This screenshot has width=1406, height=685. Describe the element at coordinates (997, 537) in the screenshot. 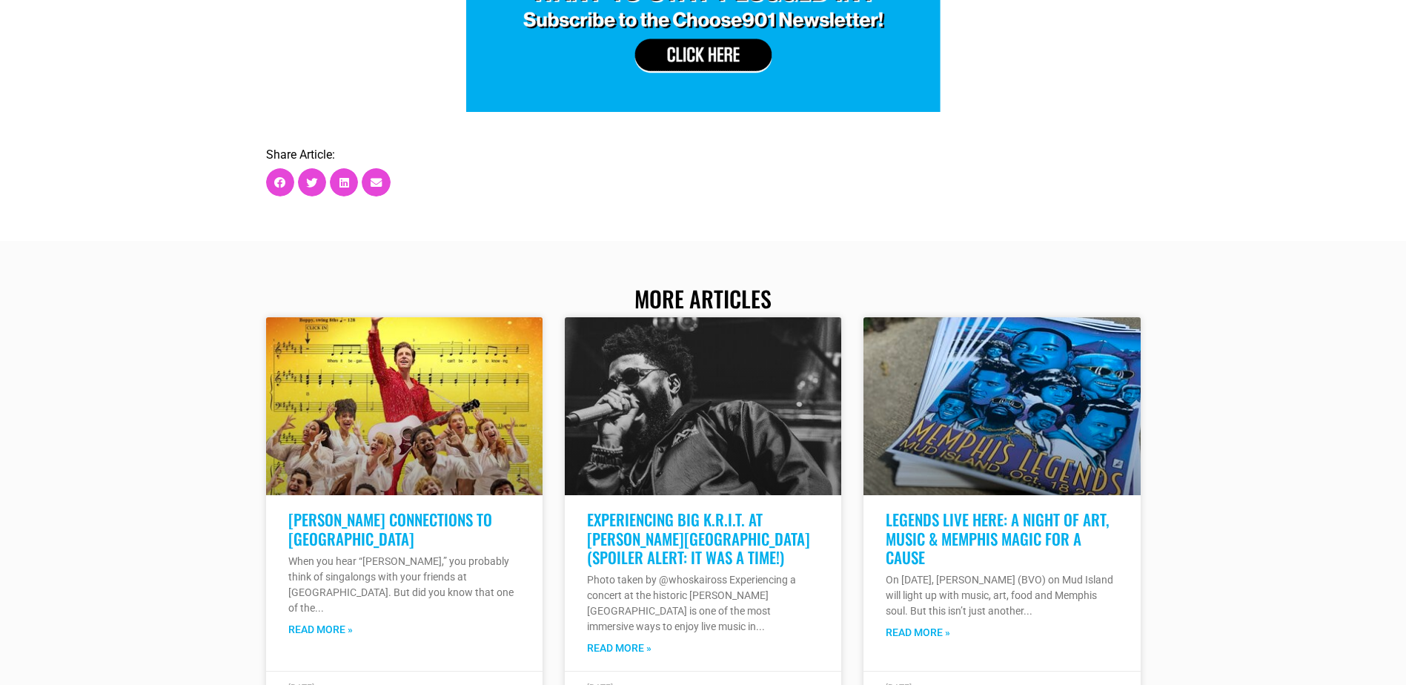

I see `a: LEGENDS LIVE HERE: A NIGHT OF ART, MUSIC & MEMPHIS MAGIC FOR A CAUSE` at that location.